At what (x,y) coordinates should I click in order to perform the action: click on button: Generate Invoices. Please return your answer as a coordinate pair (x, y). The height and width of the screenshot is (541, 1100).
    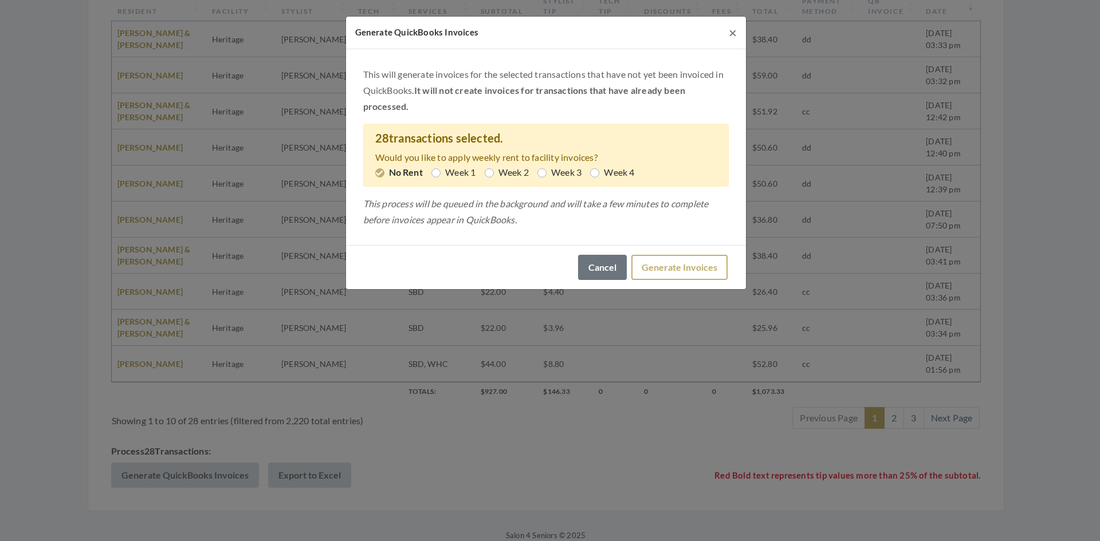
    Looking at the image, I should click on (679, 267).